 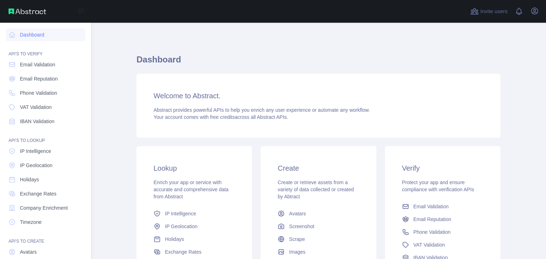 I want to click on span: Invite users, so click(x=494, y=11).